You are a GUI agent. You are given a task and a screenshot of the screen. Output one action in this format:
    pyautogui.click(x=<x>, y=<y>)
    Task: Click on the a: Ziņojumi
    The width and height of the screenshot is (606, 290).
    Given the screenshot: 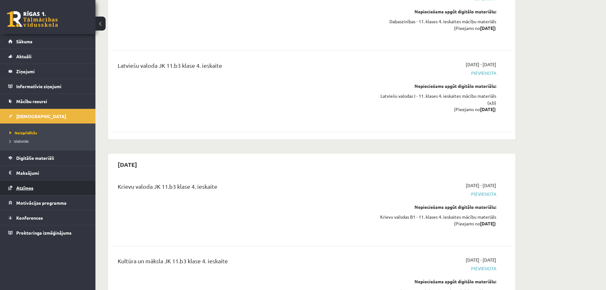 What is the action you would take?
    pyautogui.click(x=48, y=71)
    